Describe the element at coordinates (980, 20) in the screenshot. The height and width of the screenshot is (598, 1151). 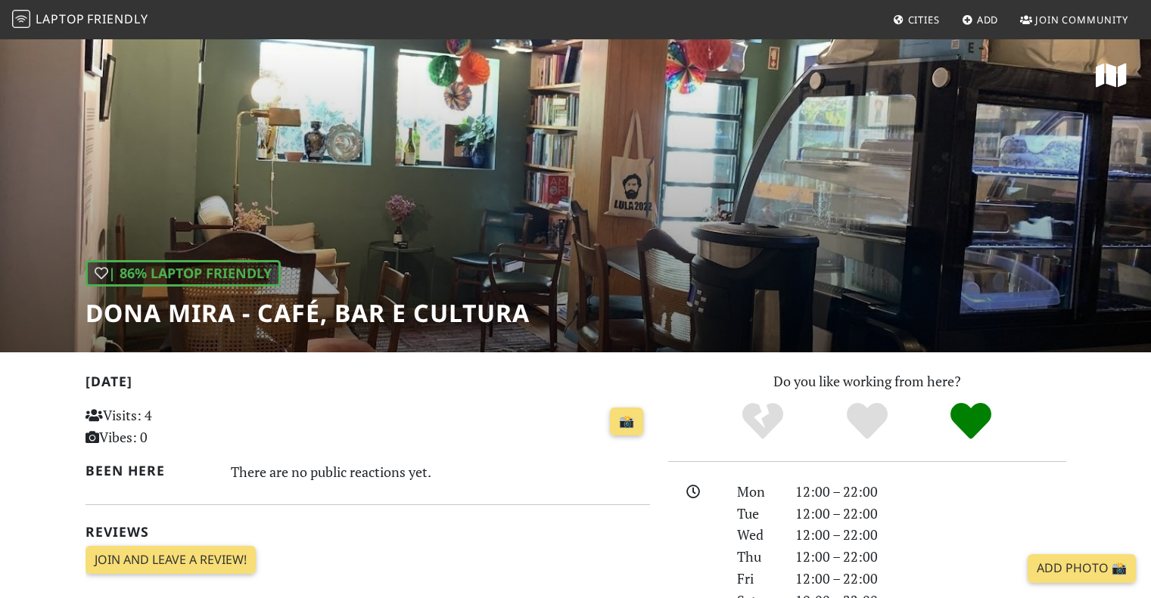
I see `a: Add` at that location.